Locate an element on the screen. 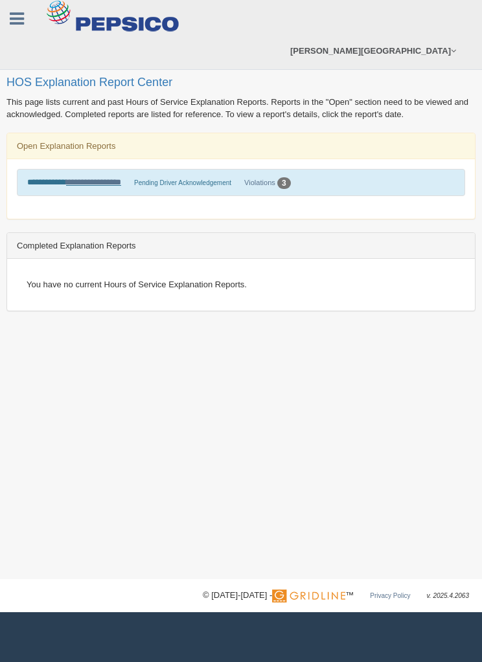 The width and height of the screenshot is (482, 662). div: You have no current Hours of Service Explanation Reports. is located at coordinates (241, 284).